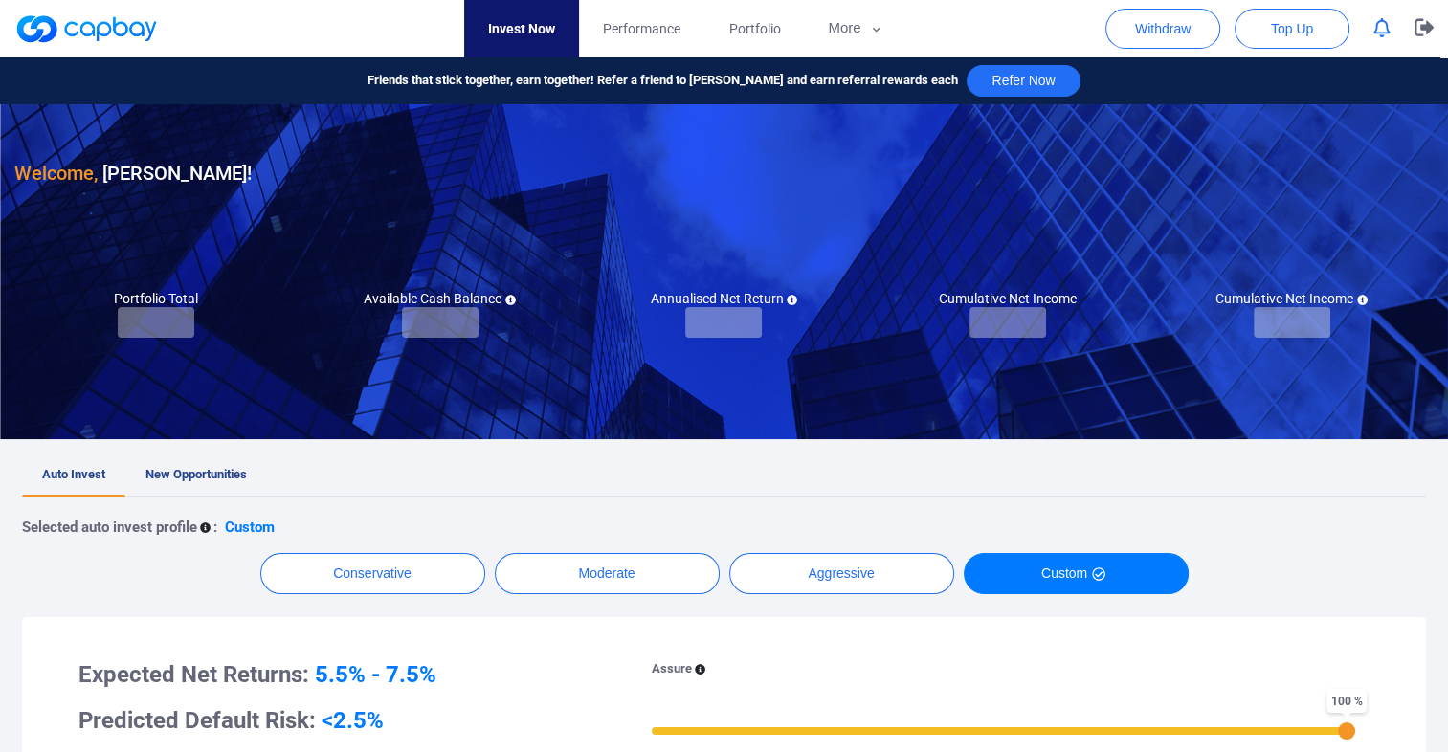 Image resolution: width=1448 pixels, height=752 pixels. What do you see at coordinates (109, 527) in the screenshot?
I see `p: Selected auto invest profile` at bounding box center [109, 527].